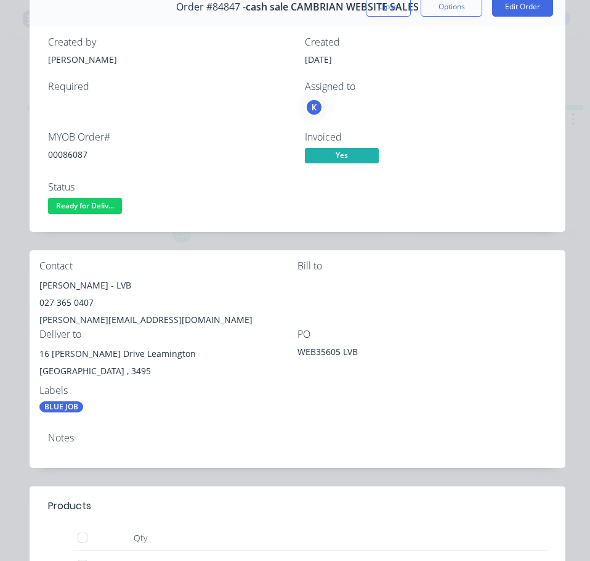 This screenshot has height=561, width=590. What do you see at coordinates (426, 334) in the screenshot?
I see `div: PO` at bounding box center [426, 334].